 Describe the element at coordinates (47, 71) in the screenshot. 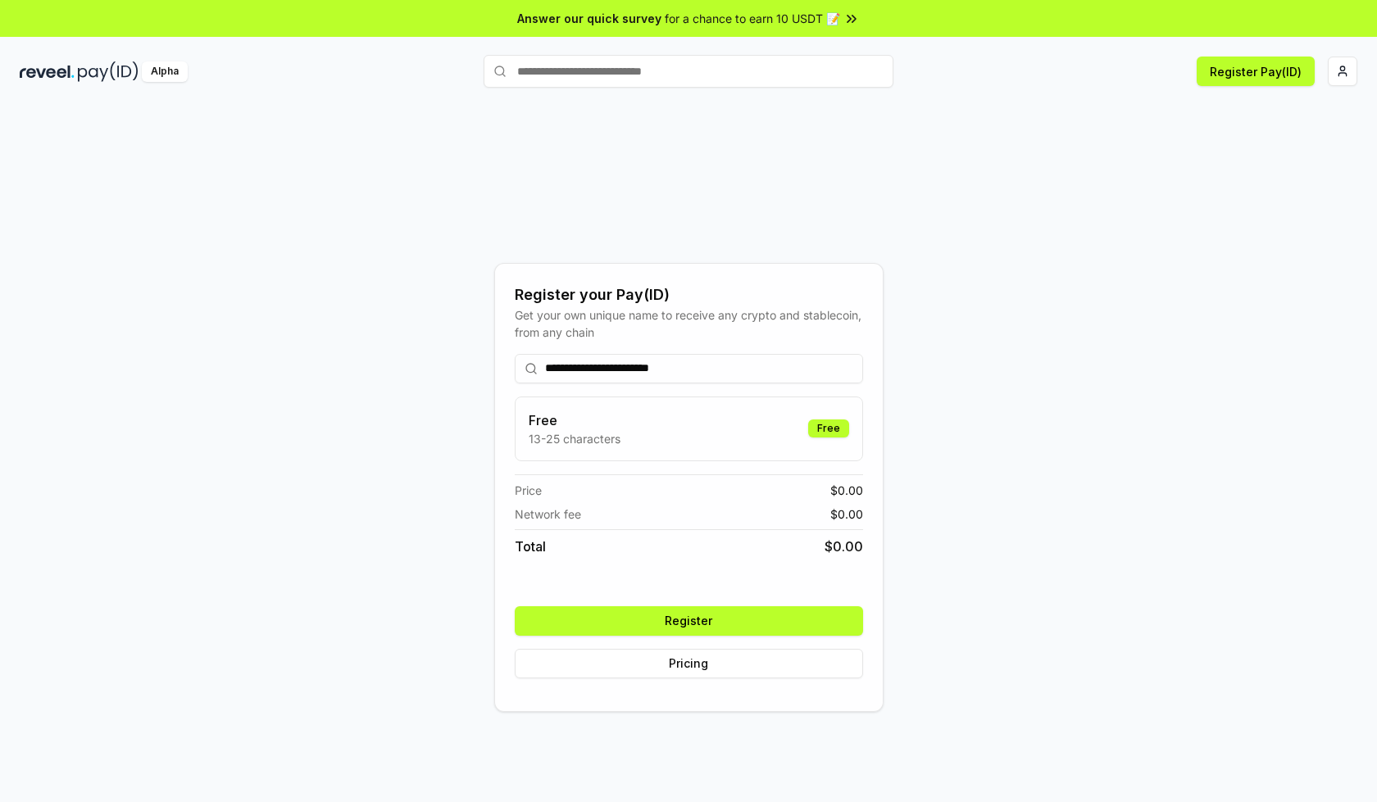

I see `img: reveel_dark` at that location.